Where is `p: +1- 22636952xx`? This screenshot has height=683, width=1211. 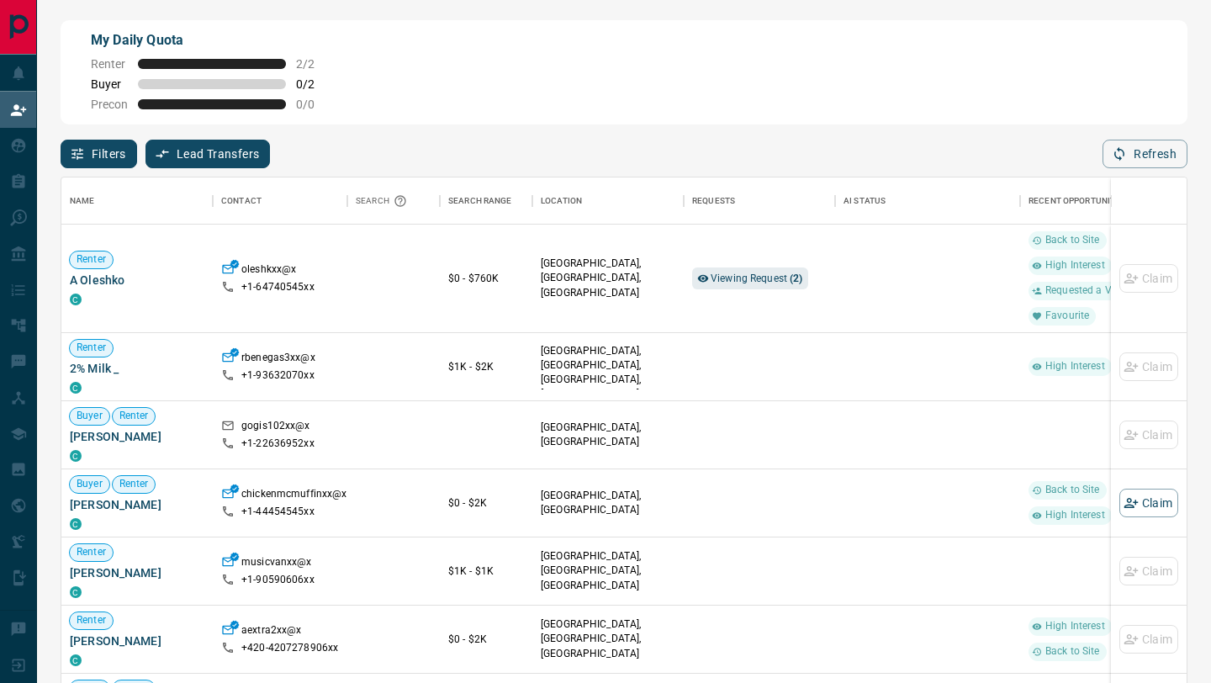
p: +1- 22636952xx is located at coordinates (278, 443).